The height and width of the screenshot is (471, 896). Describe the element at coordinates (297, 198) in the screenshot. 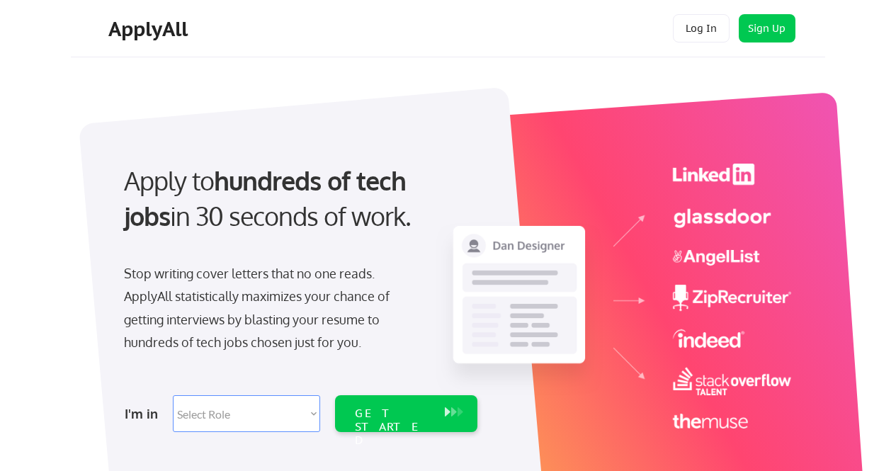

I see `div: Apply to in 30 seconds of work.` at that location.